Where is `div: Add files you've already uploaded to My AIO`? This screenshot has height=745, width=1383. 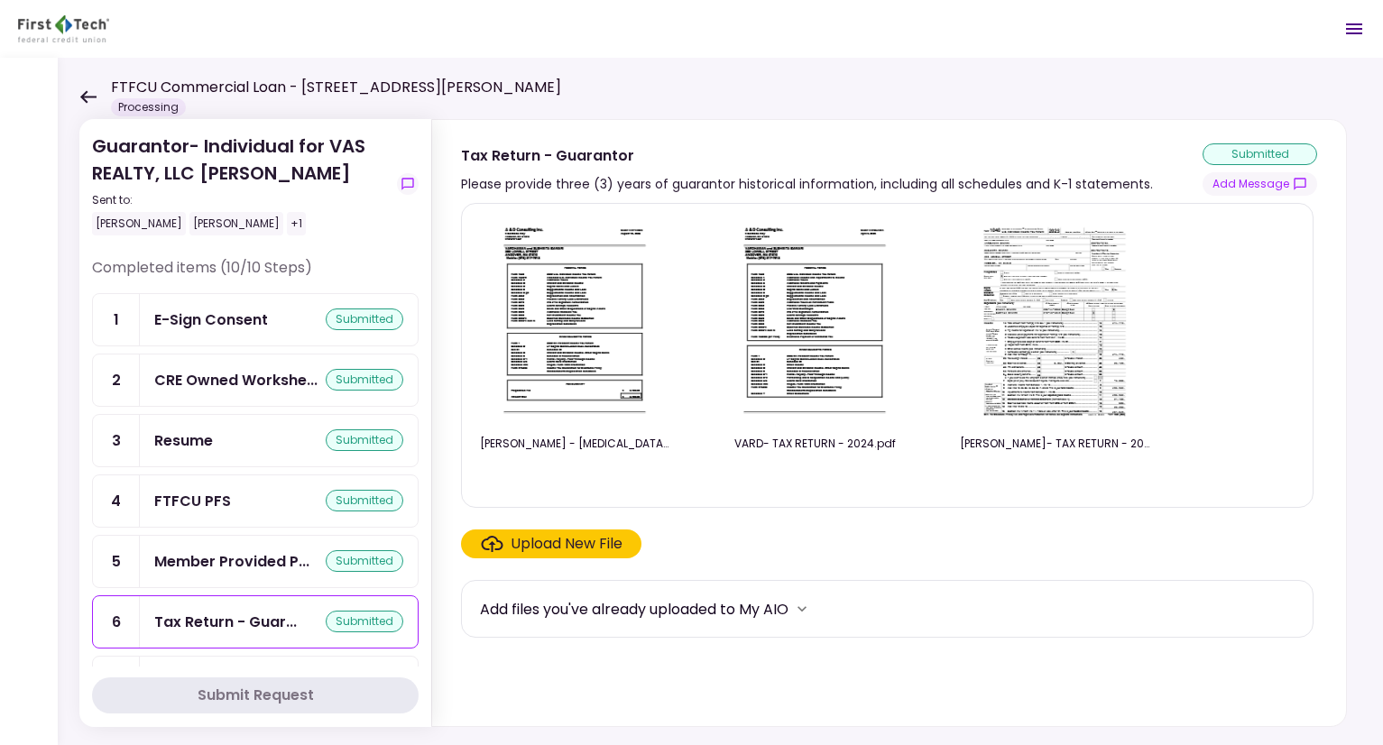 div: Add files you've already uploaded to My AIO is located at coordinates (634, 609).